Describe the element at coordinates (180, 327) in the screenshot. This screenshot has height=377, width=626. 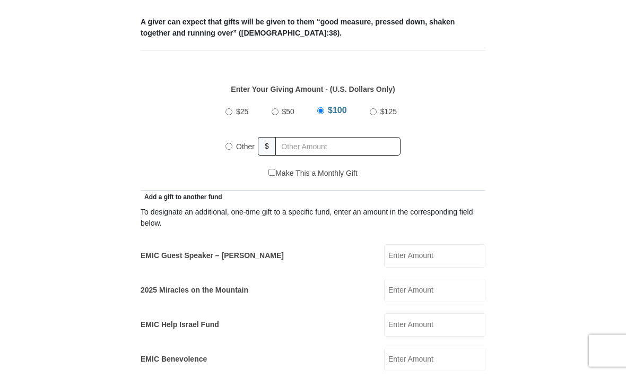
I see `label: EMIC Help Israel Fund` at that location.